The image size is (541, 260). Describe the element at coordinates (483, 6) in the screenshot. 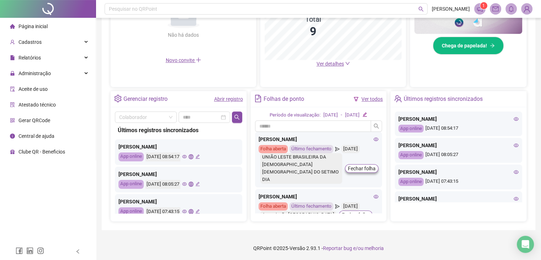

I see `span: 1` at that location.